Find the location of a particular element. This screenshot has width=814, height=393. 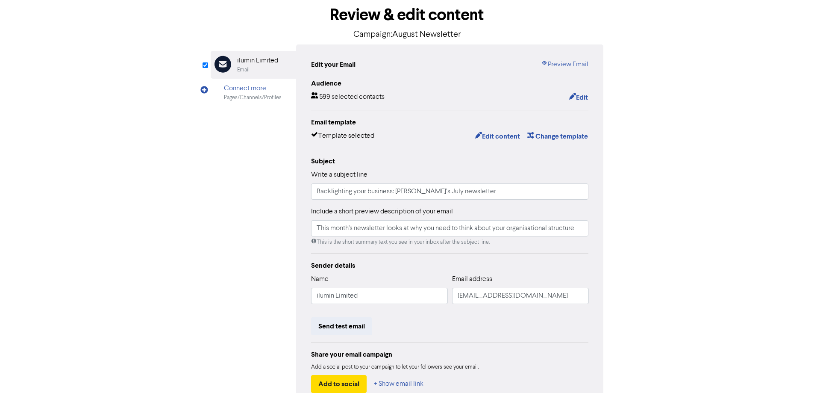

h1: Review & edit content is located at coordinates (407, 15).